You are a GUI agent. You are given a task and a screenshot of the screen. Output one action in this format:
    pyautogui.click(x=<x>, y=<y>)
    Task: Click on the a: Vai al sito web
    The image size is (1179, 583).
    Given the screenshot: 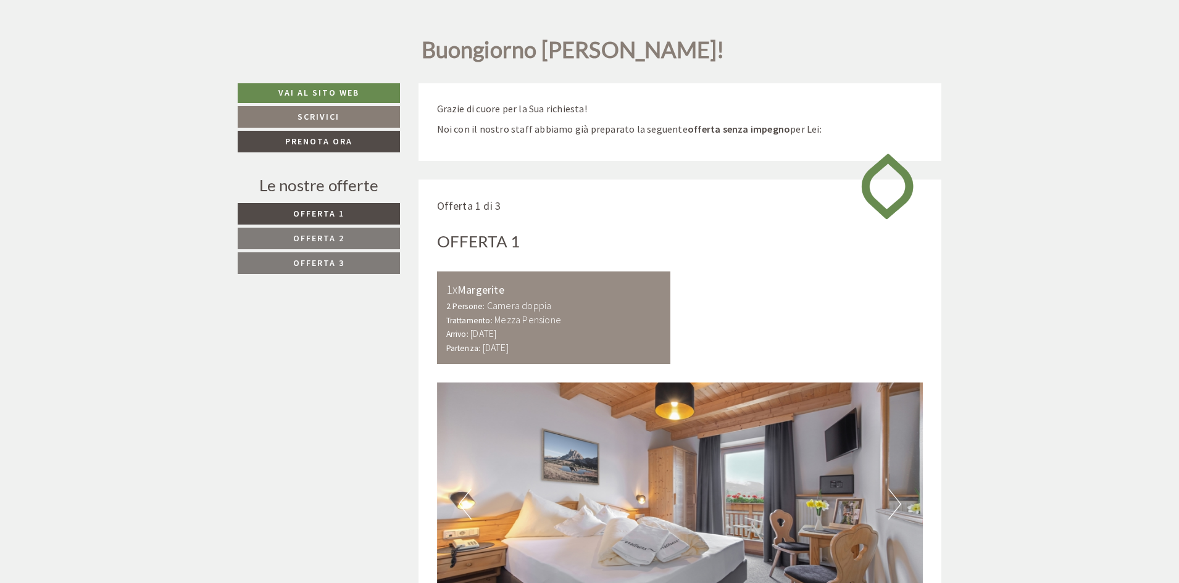 What is the action you would take?
    pyautogui.click(x=319, y=93)
    